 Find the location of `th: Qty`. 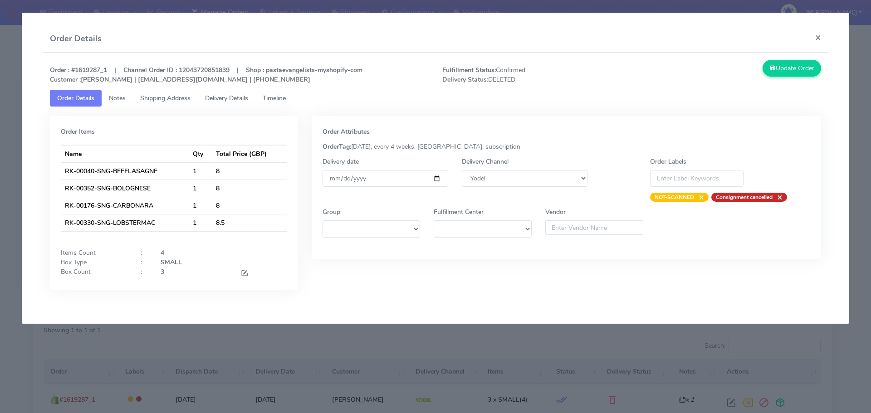

th: Qty is located at coordinates (200, 154).